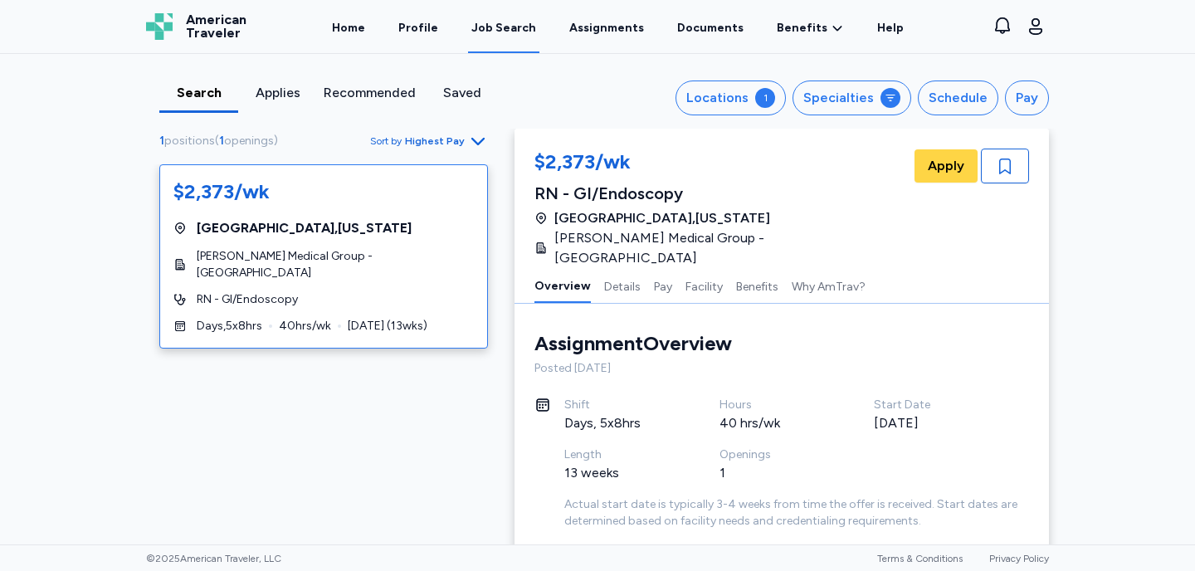 The width and height of the screenshot is (1195, 571). Describe the element at coordinates (920, 559) in the screenshot. I see `a: Terms & Conditions` at that location.